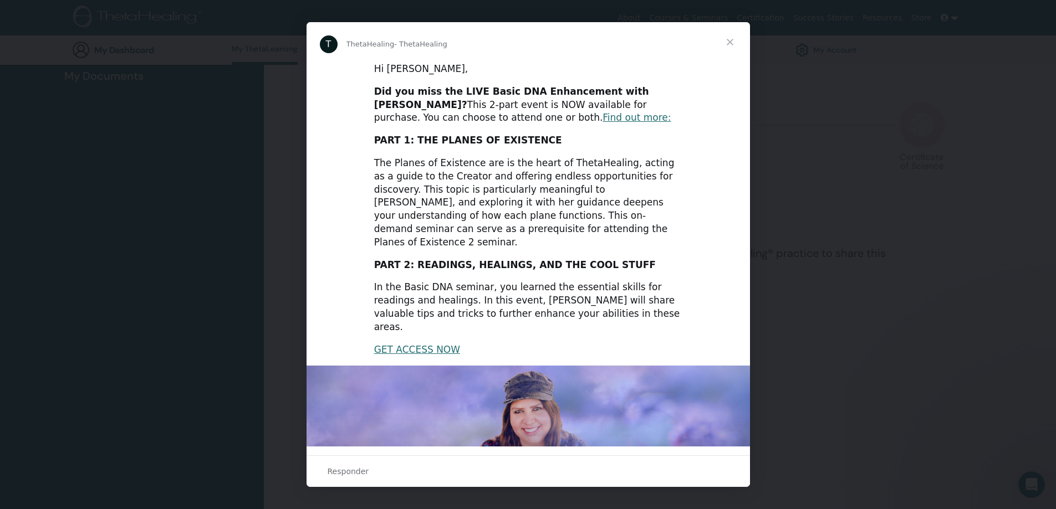 This screenshot has width=1056, height=509. I want to click on b: PART 1: THE PLANES OF EXISTENCE, so click(468, 140).